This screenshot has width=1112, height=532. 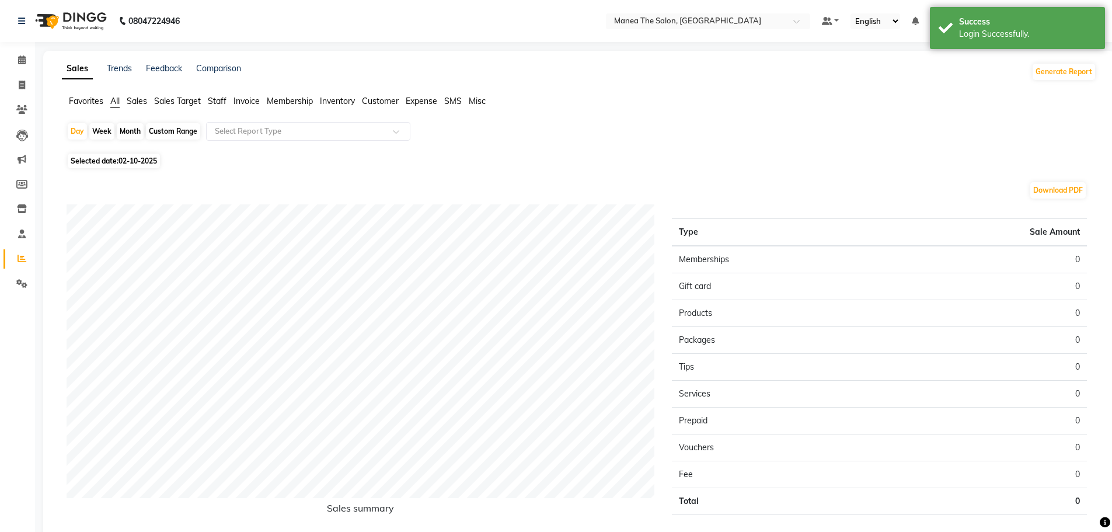 I want to click on h6: Sales summary, so click(x=360, y=510).